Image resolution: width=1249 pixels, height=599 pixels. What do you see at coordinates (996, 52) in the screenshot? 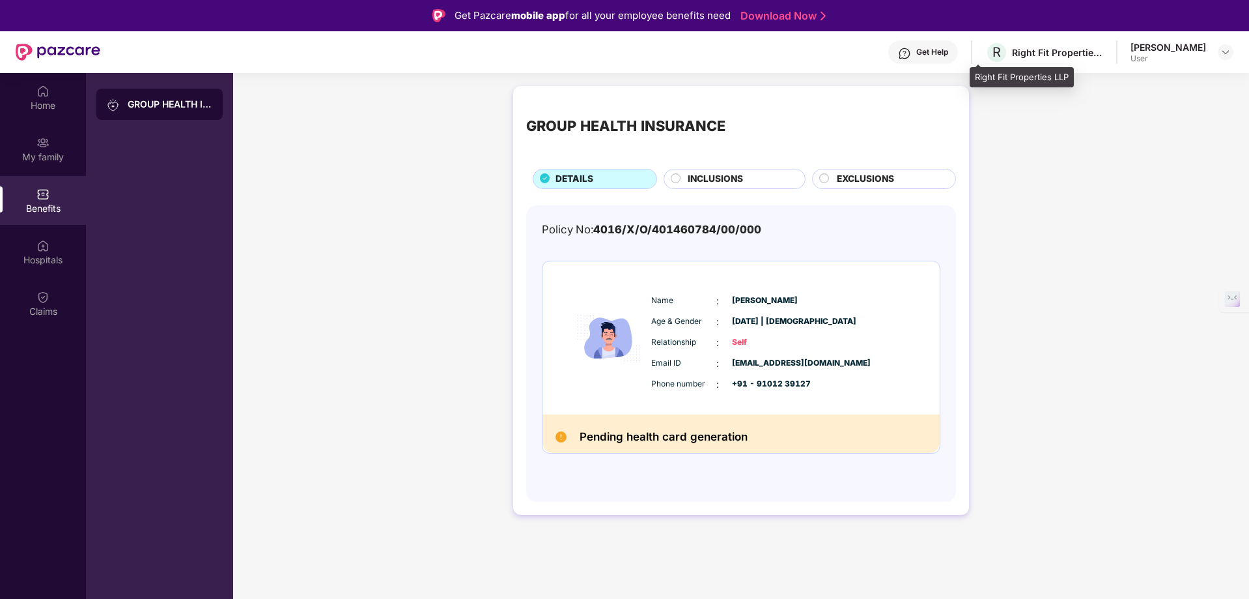
I see `span: R` at bounding box center [996, 52].